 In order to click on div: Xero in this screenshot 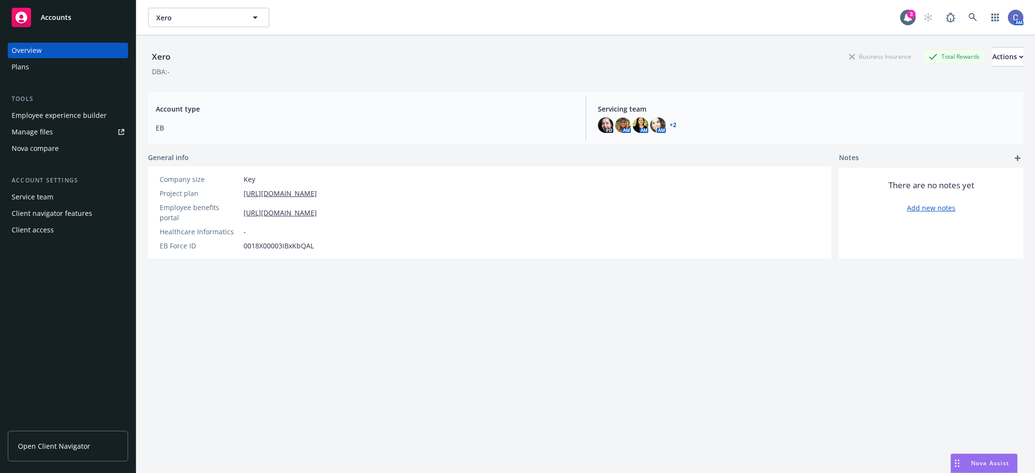, I will do `click(161, 57)`.